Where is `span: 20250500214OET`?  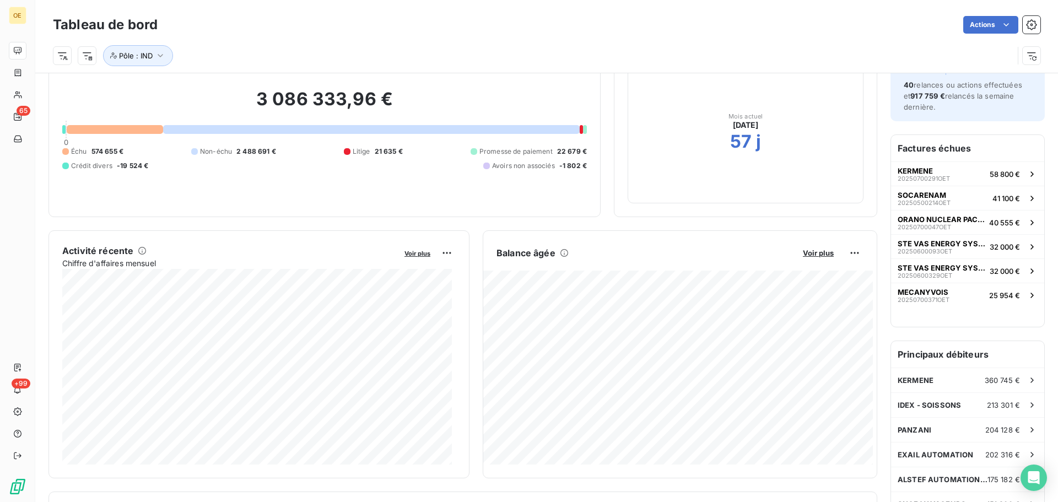 span: 20250500214OET is located at coordinates (924, 203).